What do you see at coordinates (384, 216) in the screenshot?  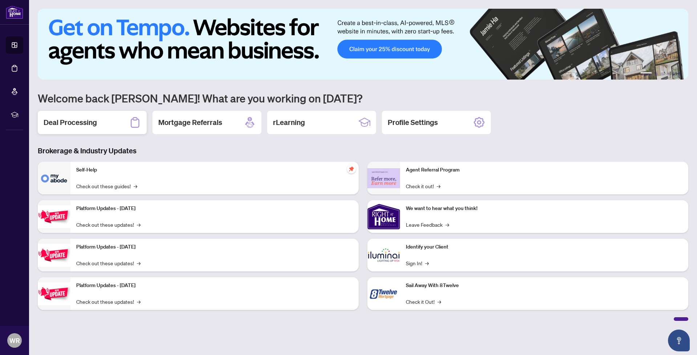 I see `img: We want to hear what you think!` at bounding box center [384, 216].